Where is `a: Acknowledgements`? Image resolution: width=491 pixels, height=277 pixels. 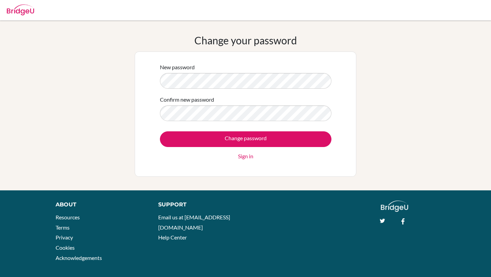
a: Acknowledgements is located at coordinates (79, 258).